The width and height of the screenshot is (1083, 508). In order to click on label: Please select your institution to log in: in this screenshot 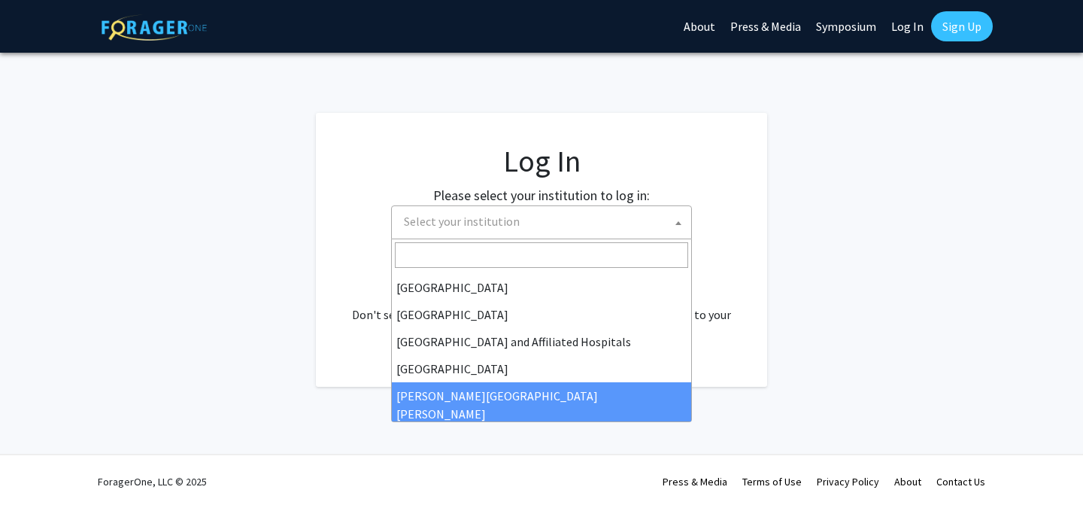, I will do `click(541, 195)`.